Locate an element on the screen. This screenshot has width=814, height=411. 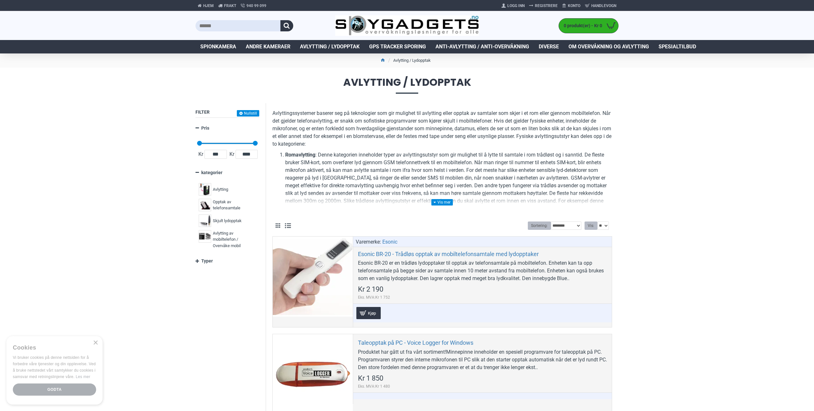
img: Skjult lydopptak is located at coordinates (205, 221).